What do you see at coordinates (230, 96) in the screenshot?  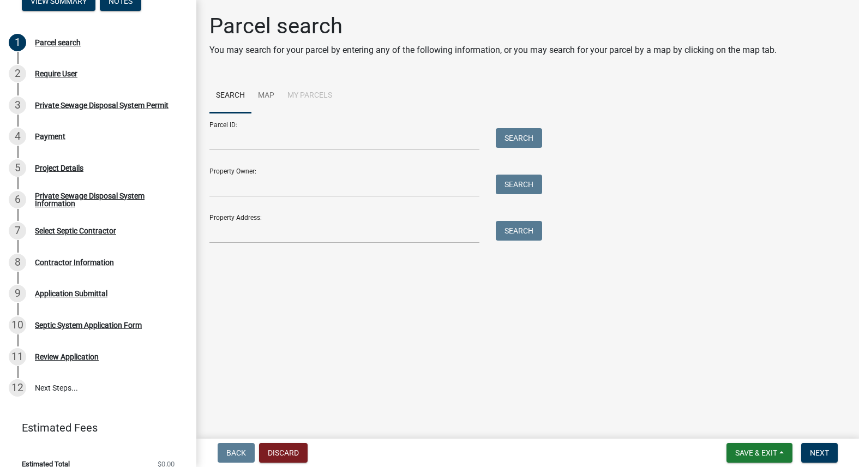 I see `a: Search` at bounding box center [230, 96].